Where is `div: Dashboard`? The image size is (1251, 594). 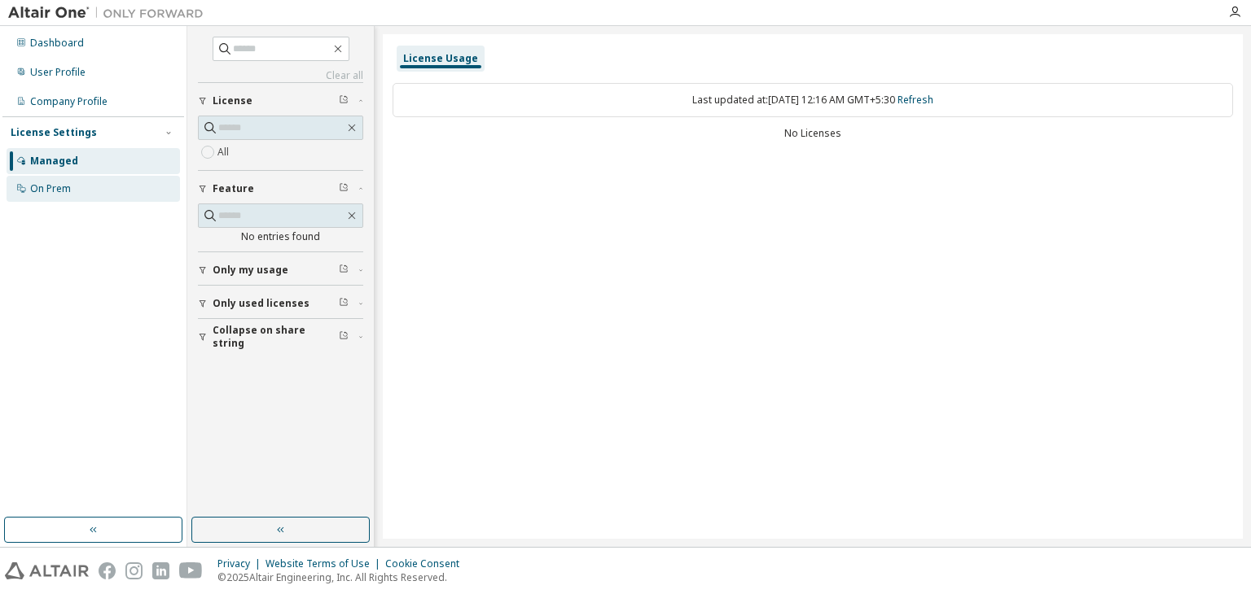 div: Dashboard is located at coordinates (57, 43).